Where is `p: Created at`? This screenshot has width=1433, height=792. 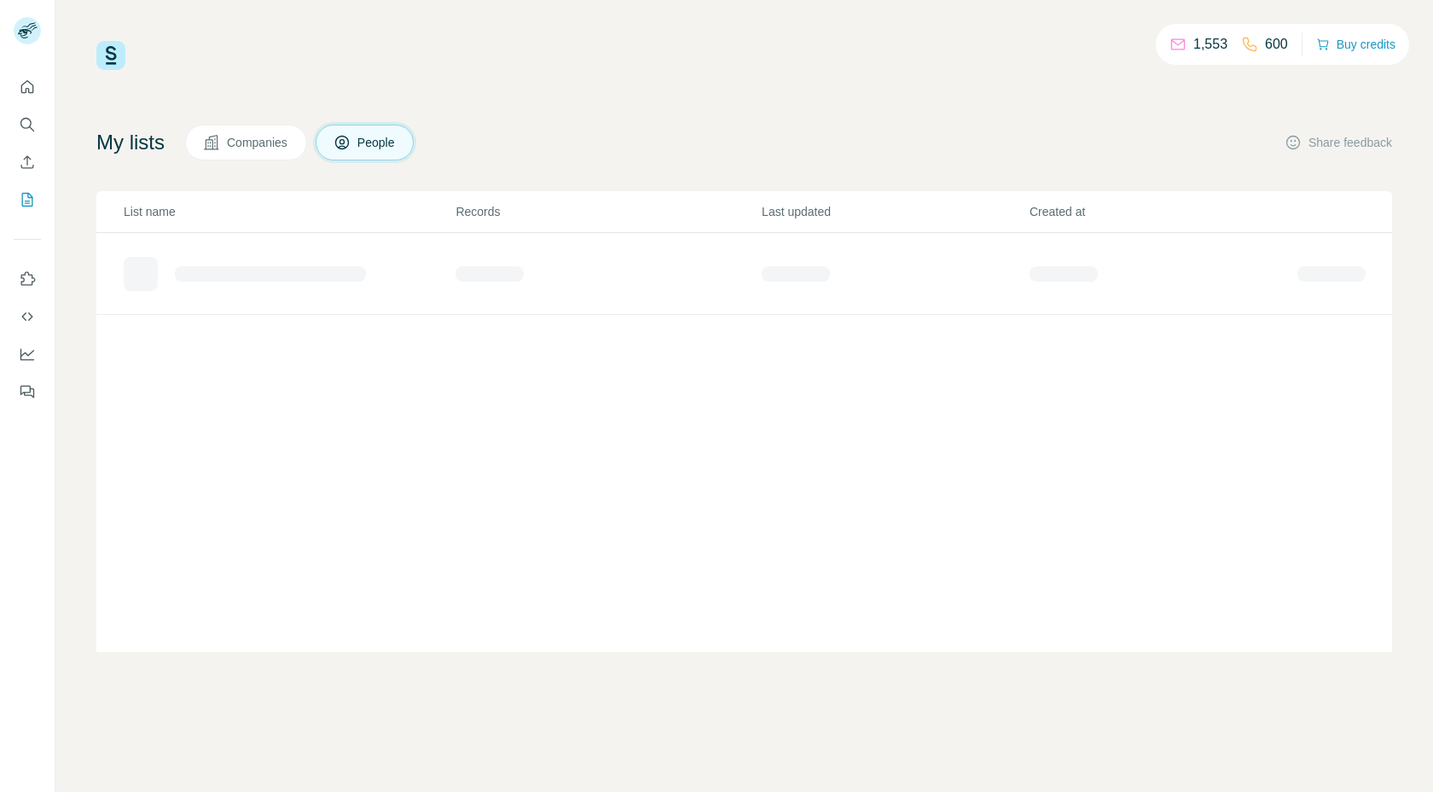
p: Created at is located at coordinates (1163, 212).